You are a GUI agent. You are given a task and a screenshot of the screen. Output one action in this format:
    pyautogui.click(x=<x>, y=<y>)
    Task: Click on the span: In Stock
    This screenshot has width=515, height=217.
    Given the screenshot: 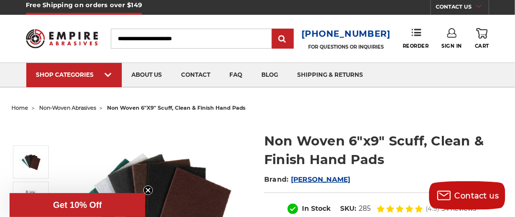 What is the action you would take?
    pyautogui.click(x=317, y=209)
    